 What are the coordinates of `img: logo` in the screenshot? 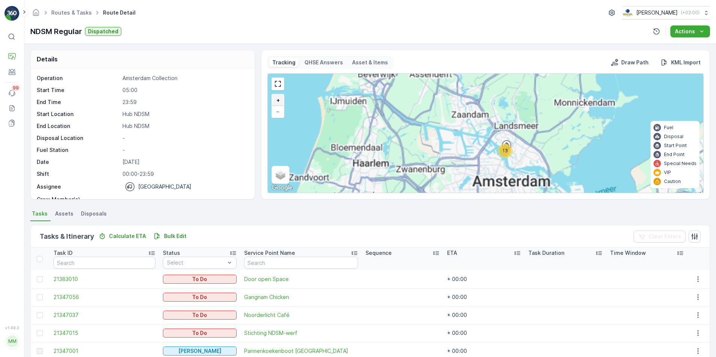 It's located at (12, 13).